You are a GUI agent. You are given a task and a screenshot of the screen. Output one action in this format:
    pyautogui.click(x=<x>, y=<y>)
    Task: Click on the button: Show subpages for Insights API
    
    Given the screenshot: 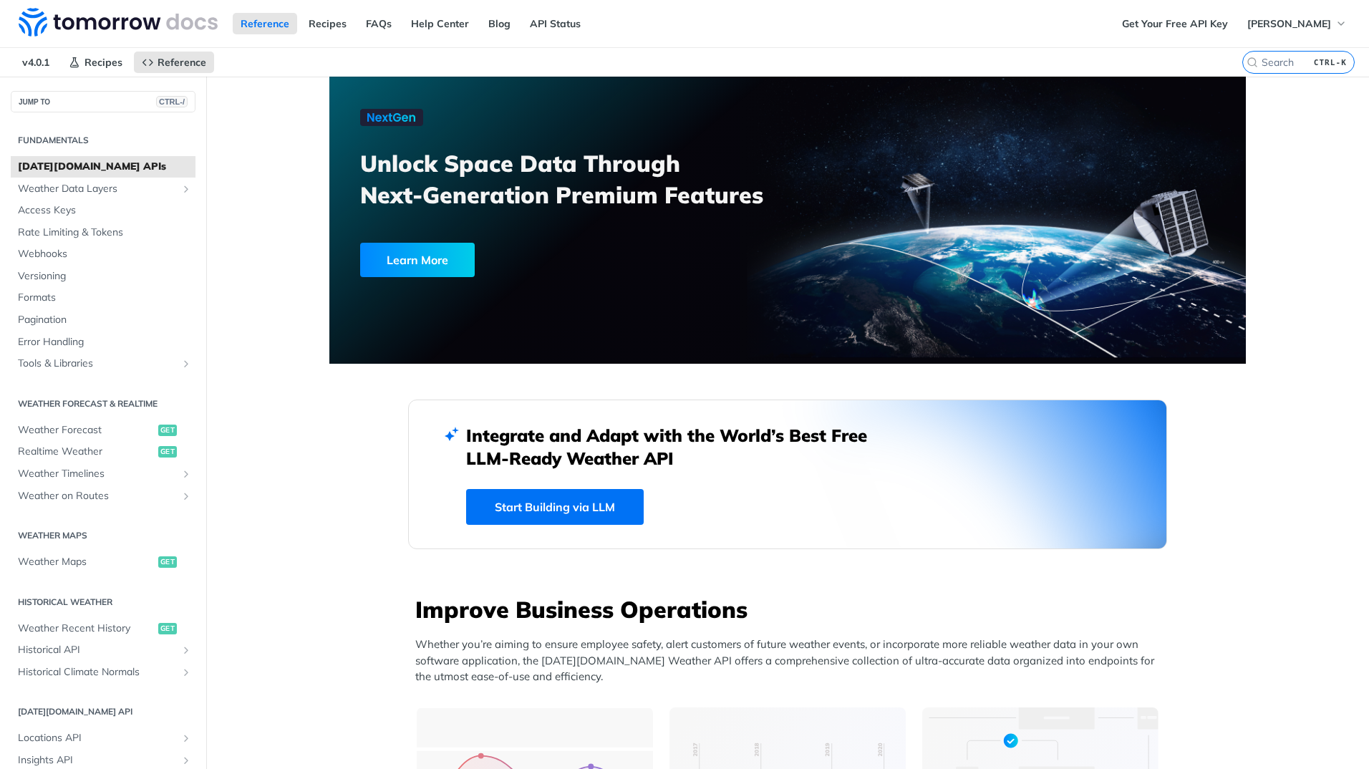 What is the action you would take?
    pyautogui.click(x=186, y=760)
    